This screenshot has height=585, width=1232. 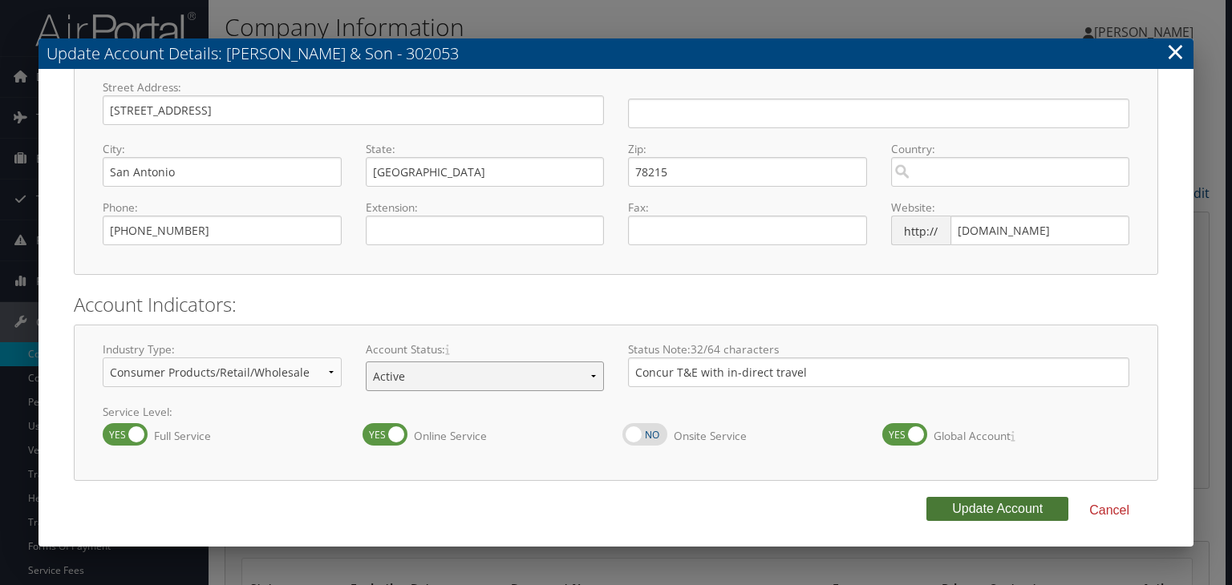 I want to click on label: Account Status:, so click(x=485, y=350).